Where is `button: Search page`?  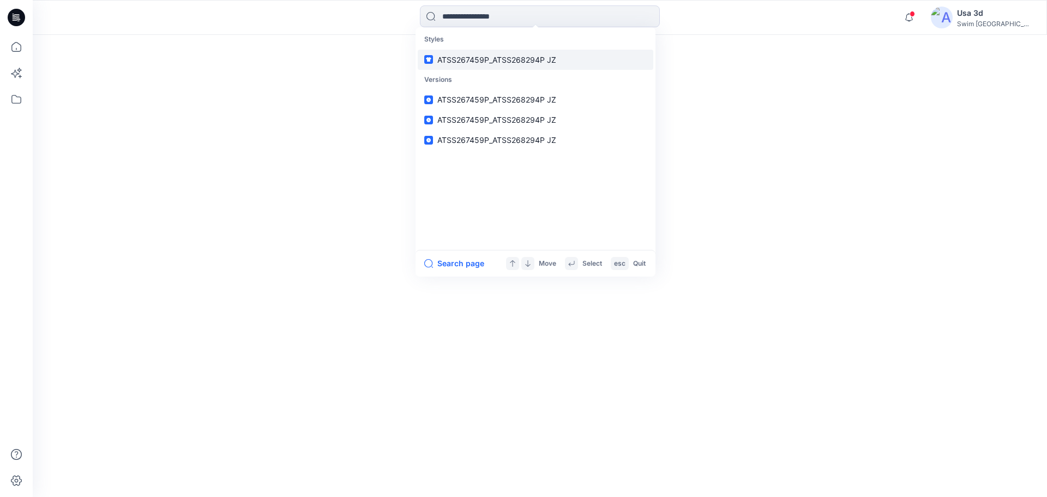 button: Search page is located at coordinates (454, 263).